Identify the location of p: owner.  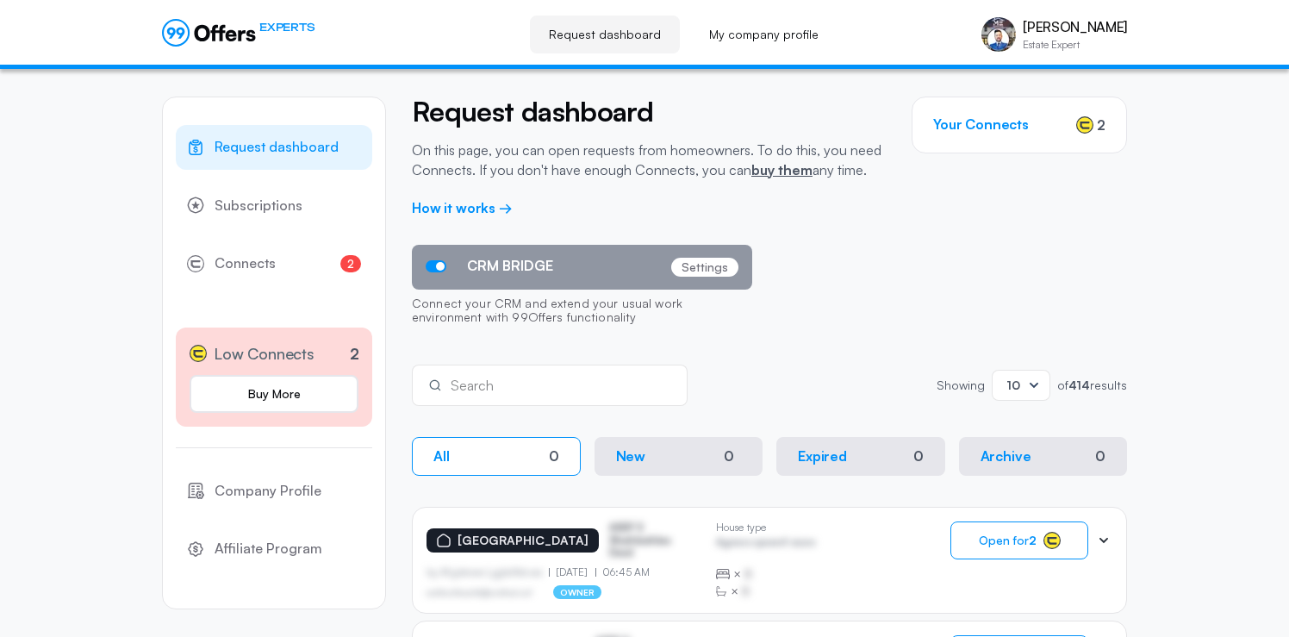
(577, 592).